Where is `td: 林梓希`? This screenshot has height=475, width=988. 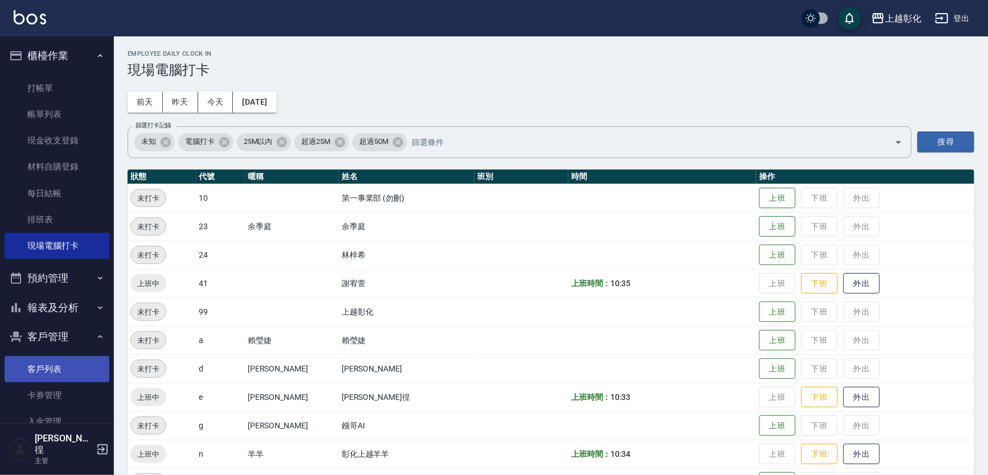 td: 林梓希 is located at coordinates (407, 255).